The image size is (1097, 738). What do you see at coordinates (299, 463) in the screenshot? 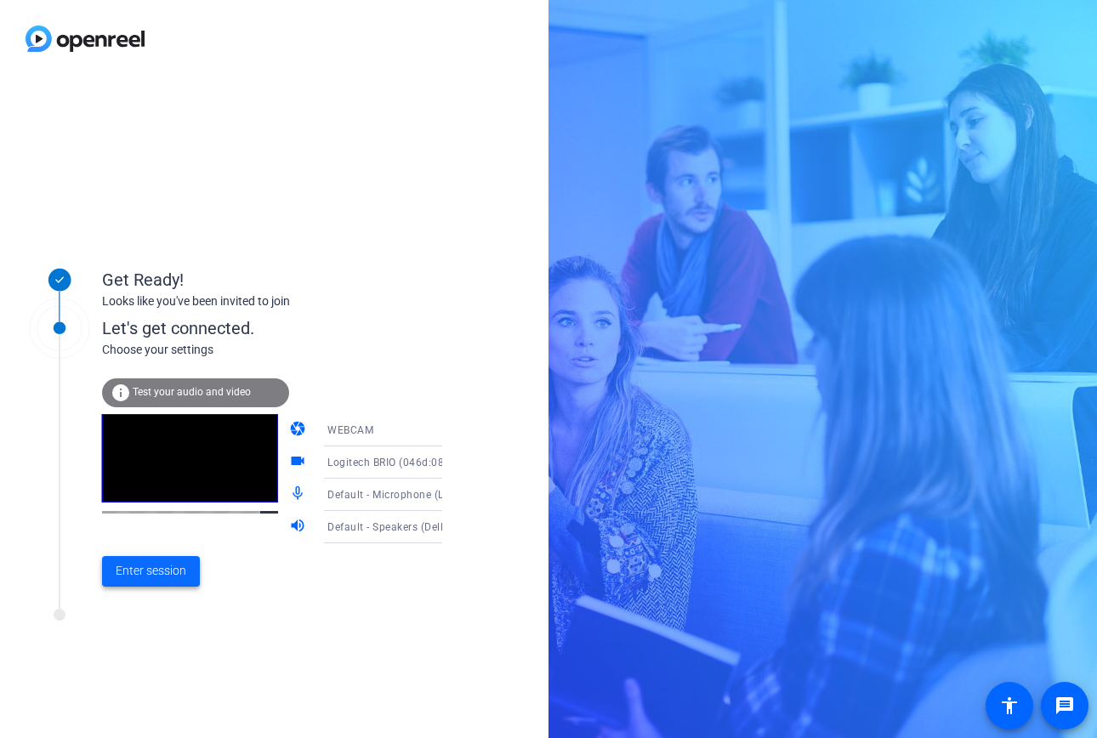
I see `mat-icon: videocam` at bounding box center [299, 463].